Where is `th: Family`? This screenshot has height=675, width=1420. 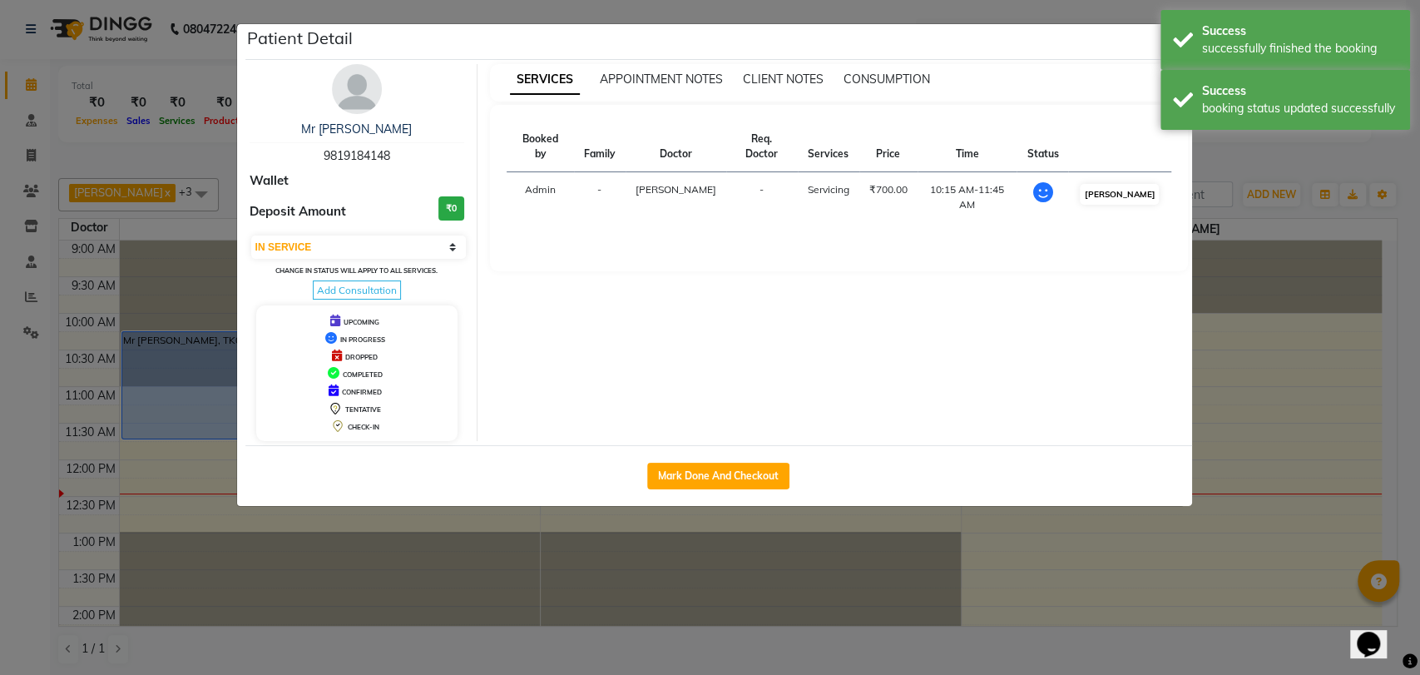
th: Family is located at coordinates (600, 146).